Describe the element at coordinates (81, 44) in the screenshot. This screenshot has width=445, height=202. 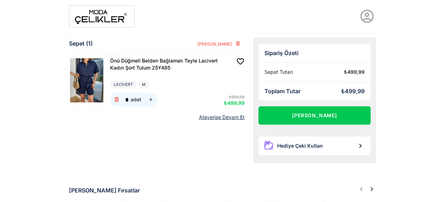
I see `div: Sepet (1)` at that location.